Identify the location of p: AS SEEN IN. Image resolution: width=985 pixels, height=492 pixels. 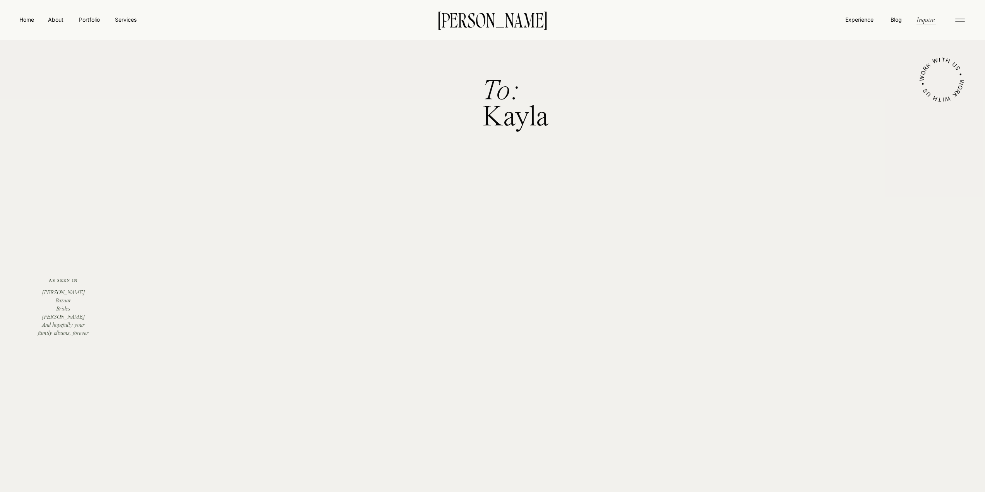
(63, 286).